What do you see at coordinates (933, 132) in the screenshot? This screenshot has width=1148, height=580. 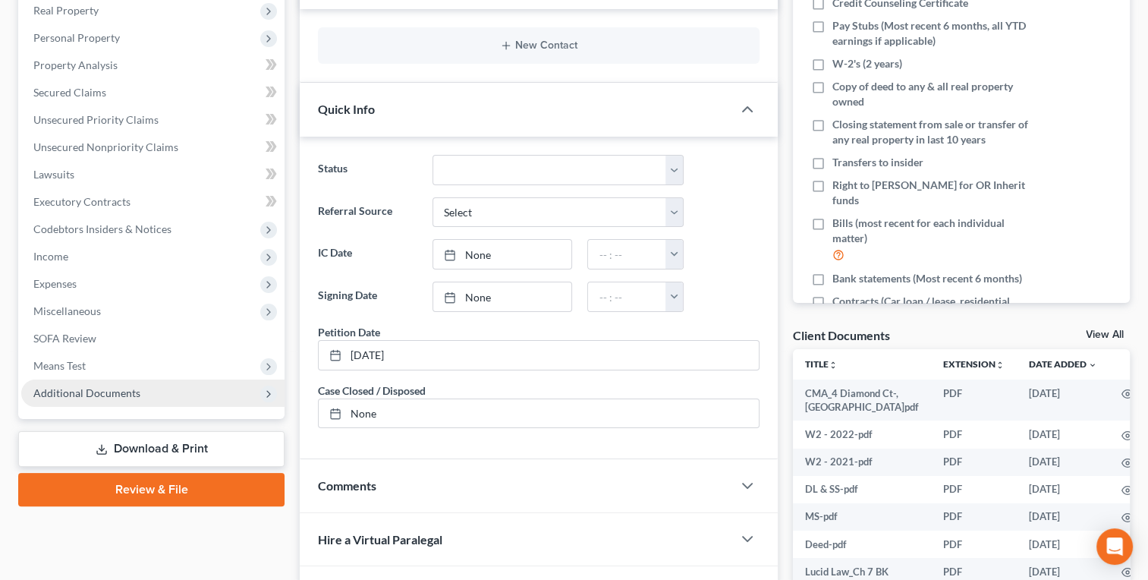 I see `span: Closing statement from sale or transfer of any real property in last 10 years` at bounding box center [933, 132].